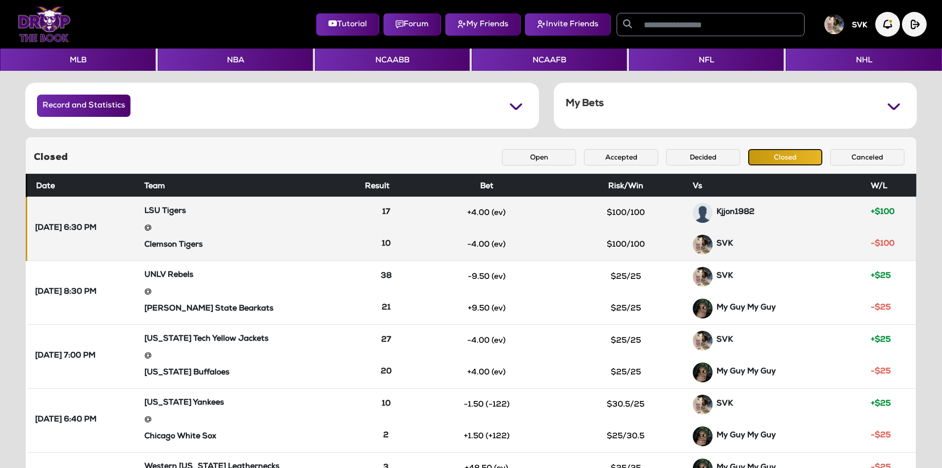 The height and width of the screenshot is (468, 942). What do you see at coordinates (412, 24) in the screenshot?
I see `button: Forum` at bounding box center [412, 24].